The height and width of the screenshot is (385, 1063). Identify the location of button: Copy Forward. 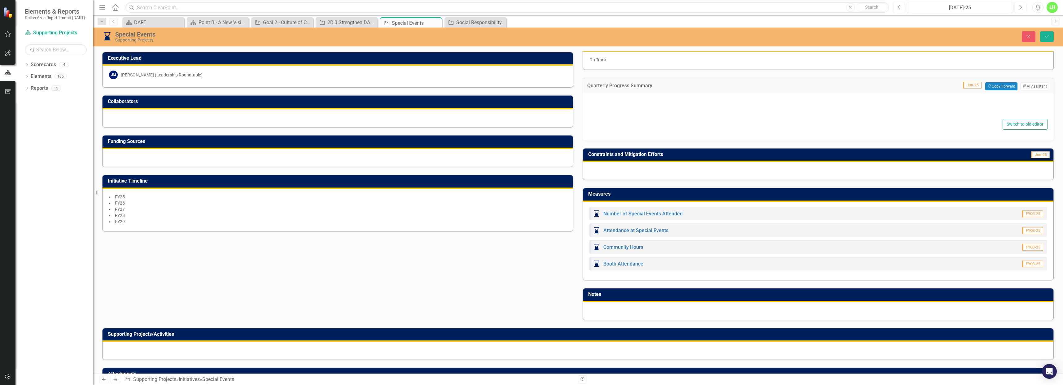
(1001, 86).